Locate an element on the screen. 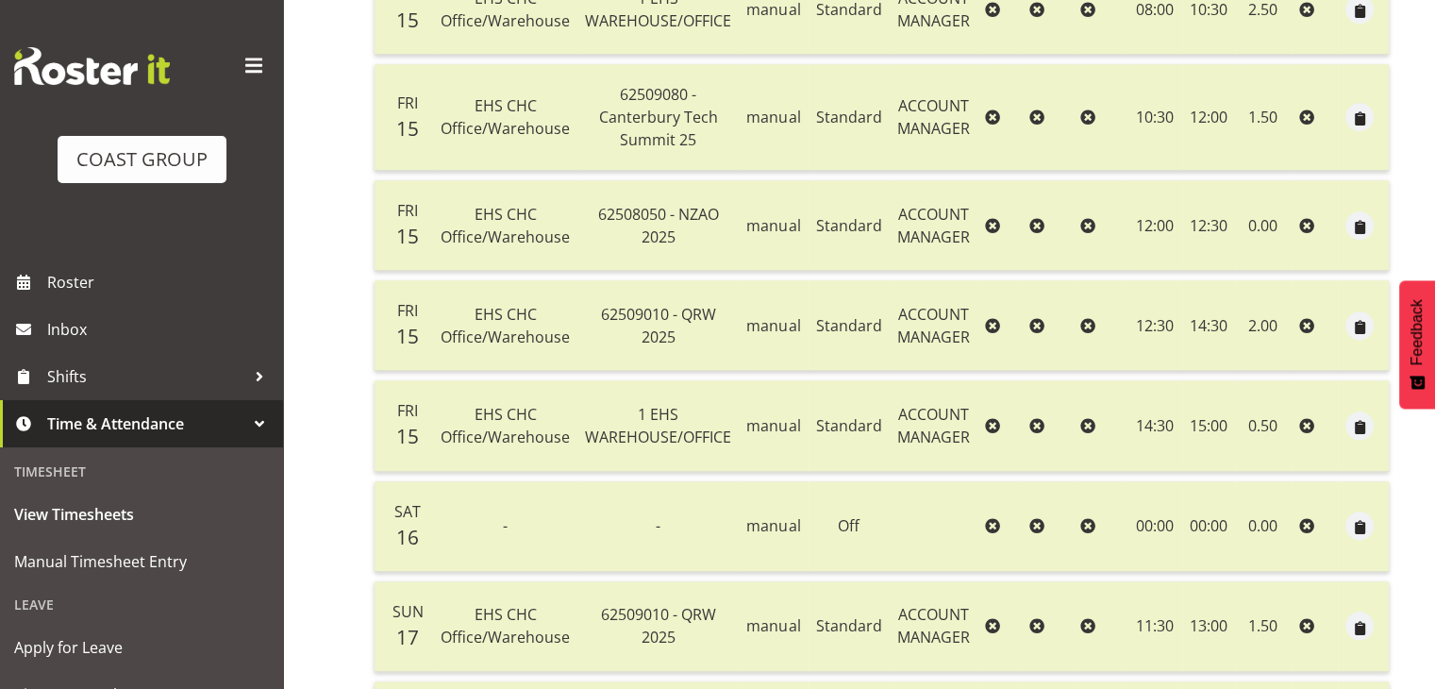  div: Leave is located at coordinates (142, 604).